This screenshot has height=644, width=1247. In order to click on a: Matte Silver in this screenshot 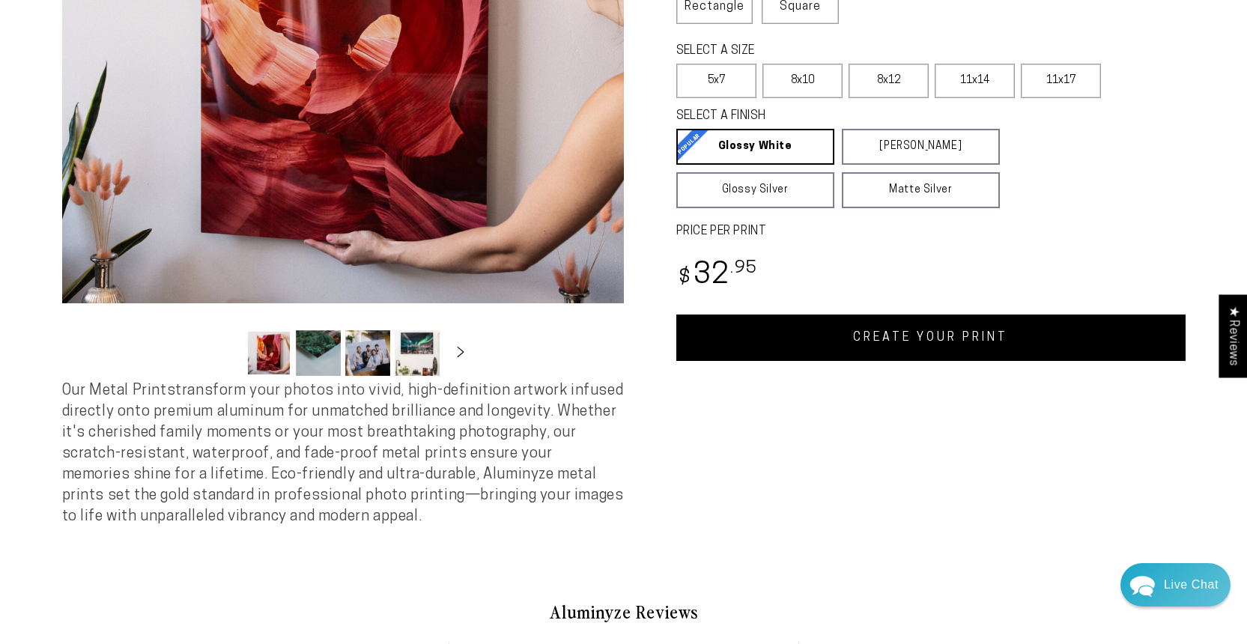, I will do `click(920, 190)`.